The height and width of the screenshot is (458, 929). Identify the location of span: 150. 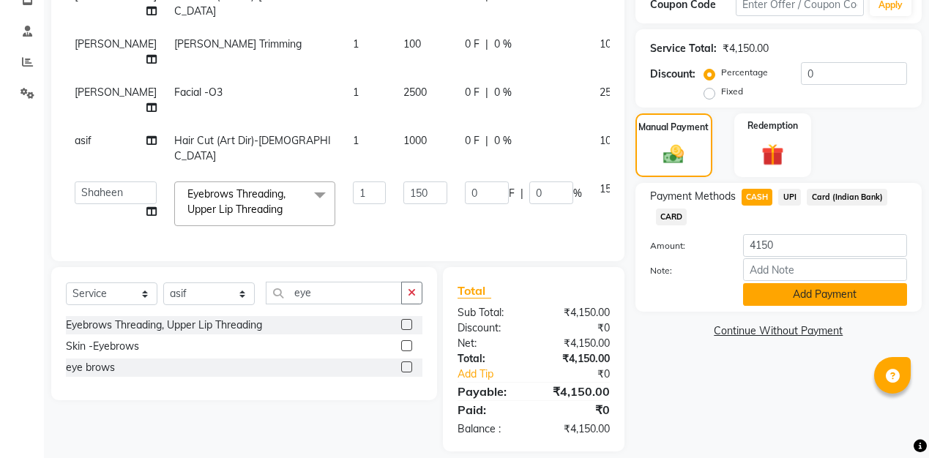
(609, 189).